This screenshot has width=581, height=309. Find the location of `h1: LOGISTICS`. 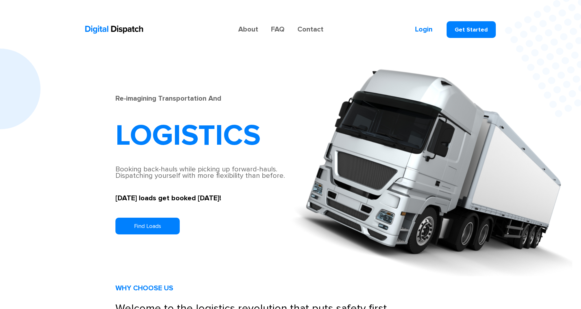

h1: LOGISTICS is located at coordinates (203, 136).